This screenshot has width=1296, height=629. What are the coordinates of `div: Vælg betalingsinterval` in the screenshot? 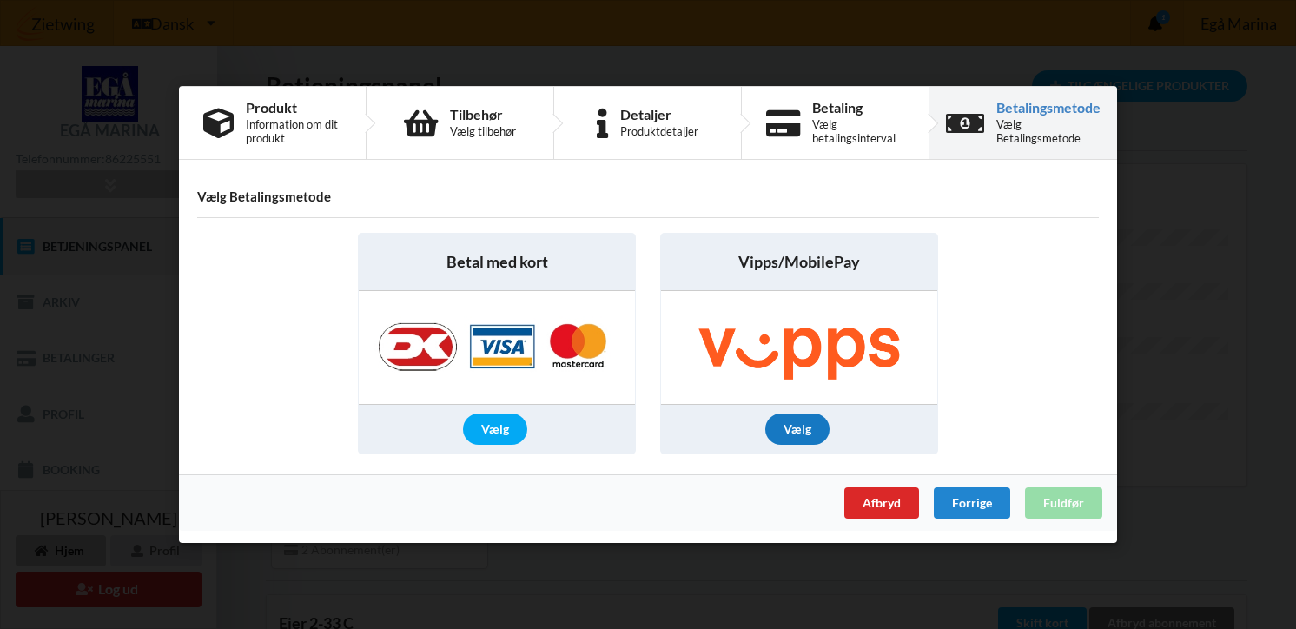 It's located at (858, 131).